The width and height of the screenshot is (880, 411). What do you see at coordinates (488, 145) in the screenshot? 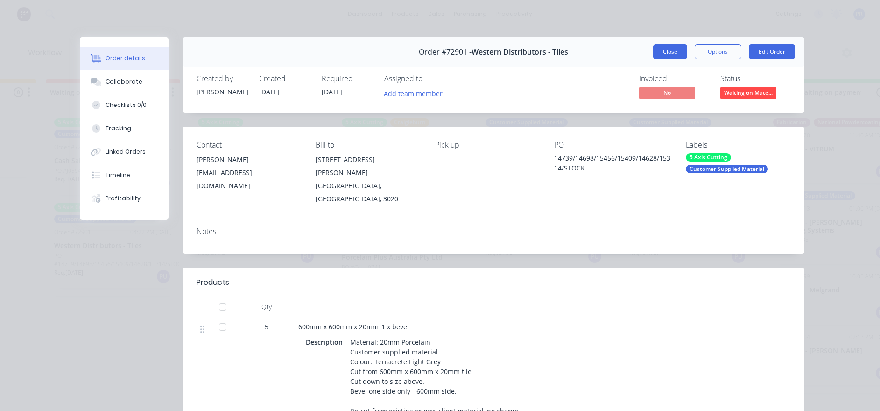
I see `div: Pick up` at bounding box center [488, 145].